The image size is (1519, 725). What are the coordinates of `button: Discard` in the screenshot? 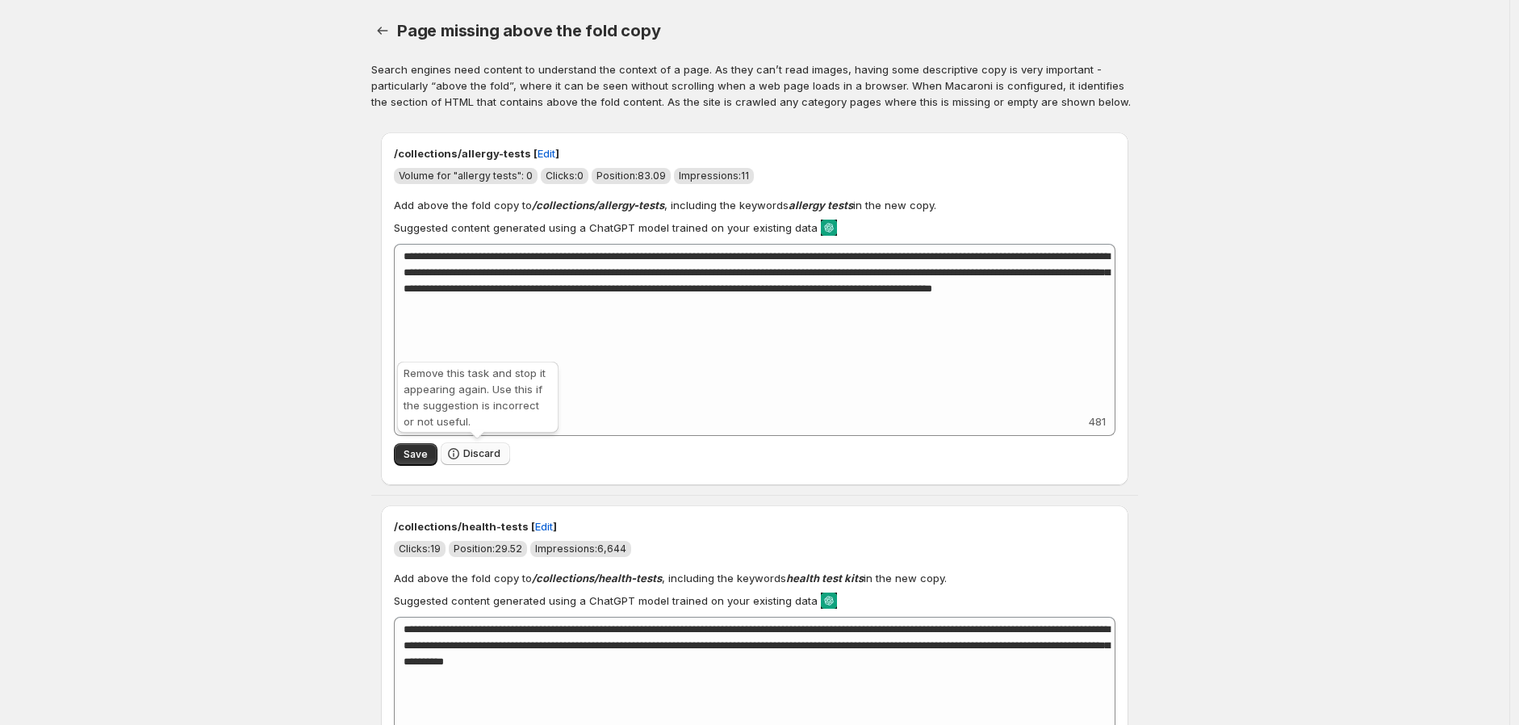 It's located at (475, 454).